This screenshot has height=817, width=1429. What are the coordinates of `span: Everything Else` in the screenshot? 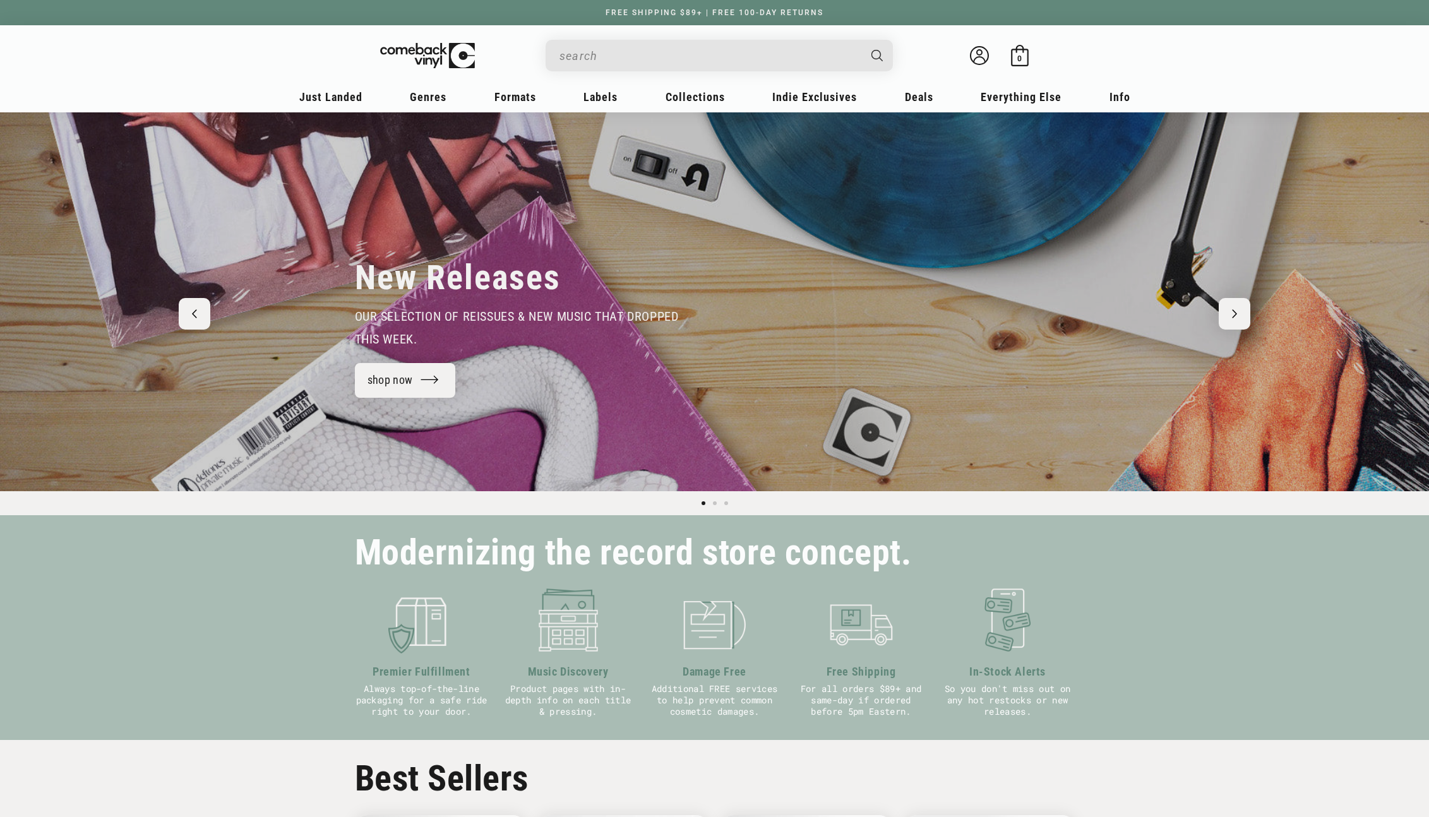 It's located at (1021, 97).